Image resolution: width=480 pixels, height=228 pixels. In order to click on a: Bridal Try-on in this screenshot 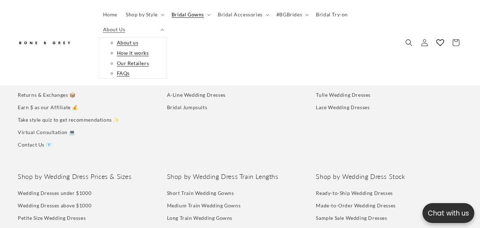, I will do `click(332, 15)`.